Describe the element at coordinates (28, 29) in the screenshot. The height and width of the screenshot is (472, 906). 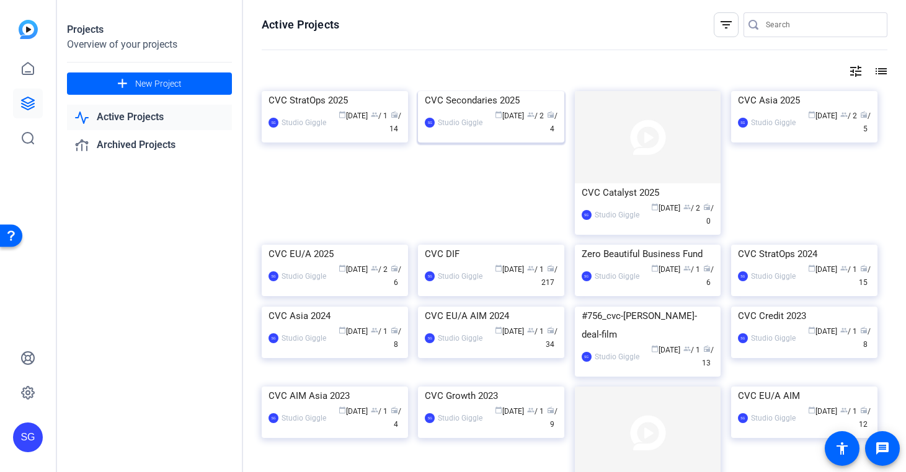
I see `img: blue-gradient.svg` at that location.